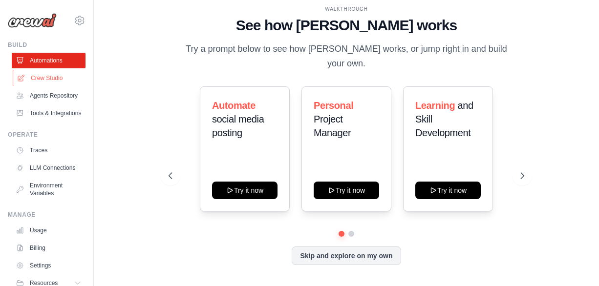 The width and height of the screenshot is (599, 286). I want to click on a: Traces, so click(48, 150).